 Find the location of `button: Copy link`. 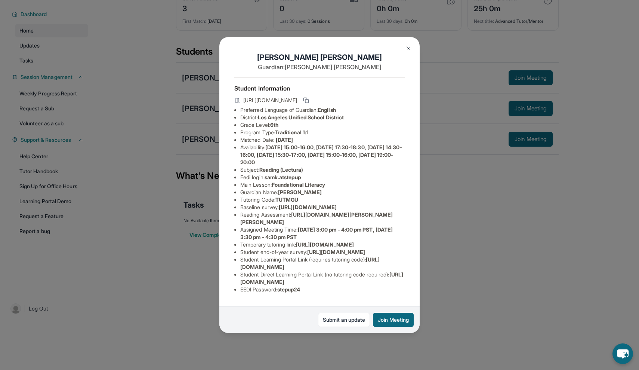

button: Copy link is located at coordinates (306, 100).